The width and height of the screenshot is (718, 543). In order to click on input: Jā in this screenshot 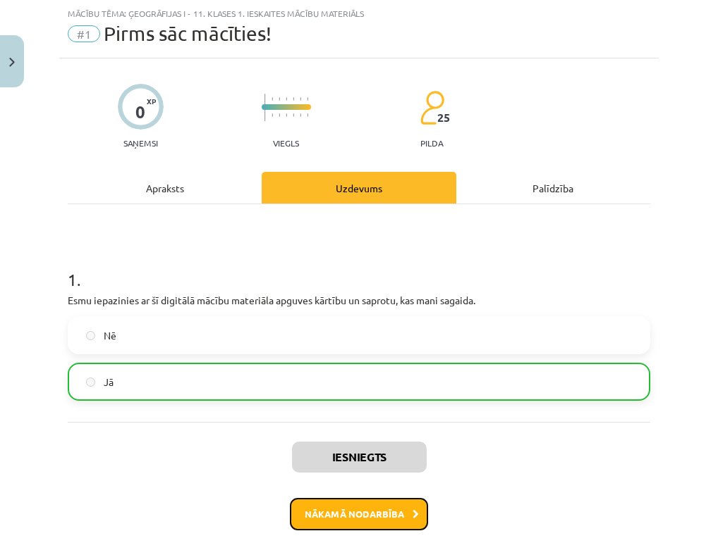, I will do `click(90, 382)`.